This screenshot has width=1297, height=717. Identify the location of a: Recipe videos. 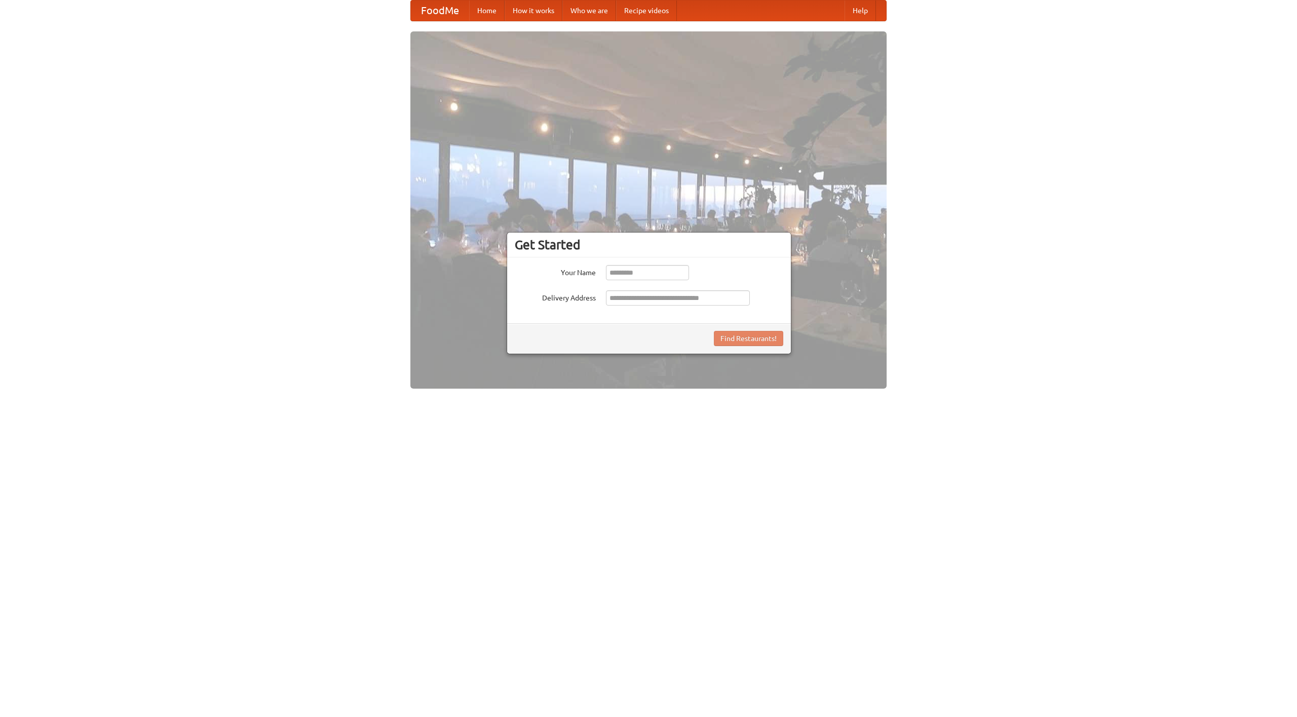
(646, 11).